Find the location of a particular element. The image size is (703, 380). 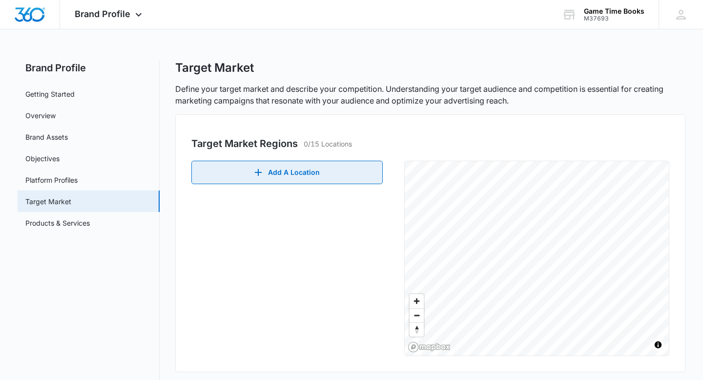

h1: Target Market is located at coordinates (214, 68).